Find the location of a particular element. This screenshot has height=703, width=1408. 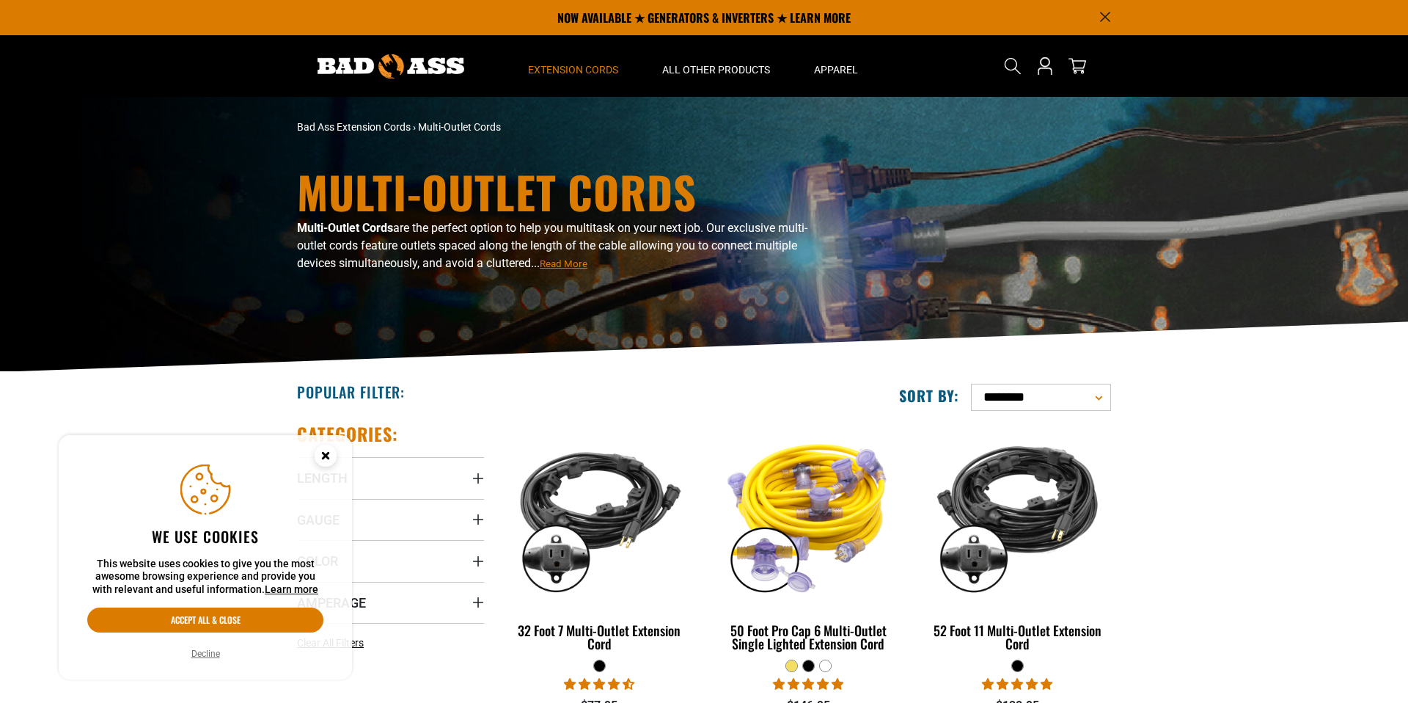

button: Decline is located at coordinates (205, 654).